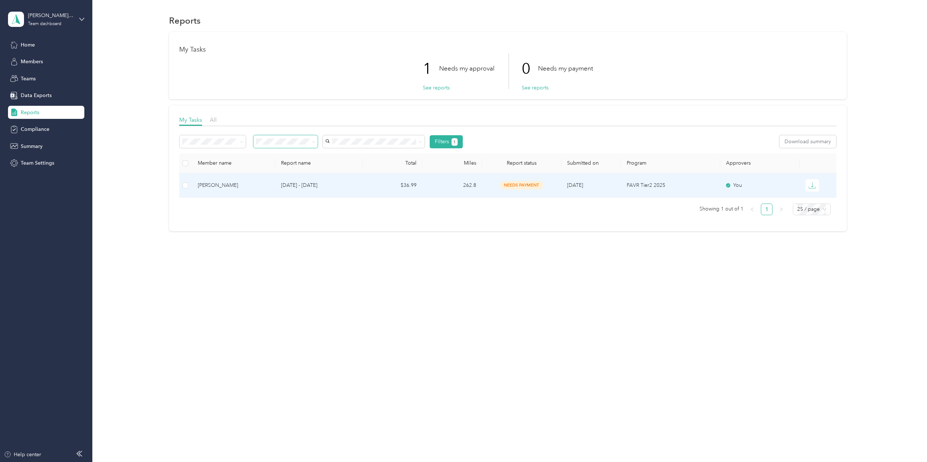 The width and height of the screenshot is (927, 462). I want to click on p: Needs my approval, so click(467, 68).